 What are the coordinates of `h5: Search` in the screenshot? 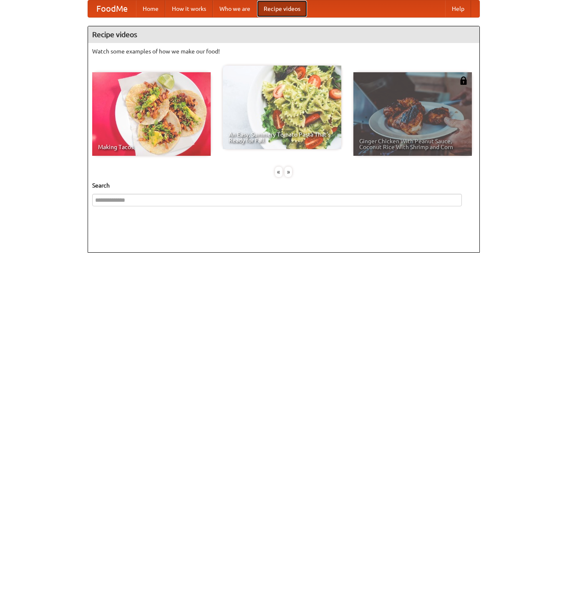 It's located at (284, 185).